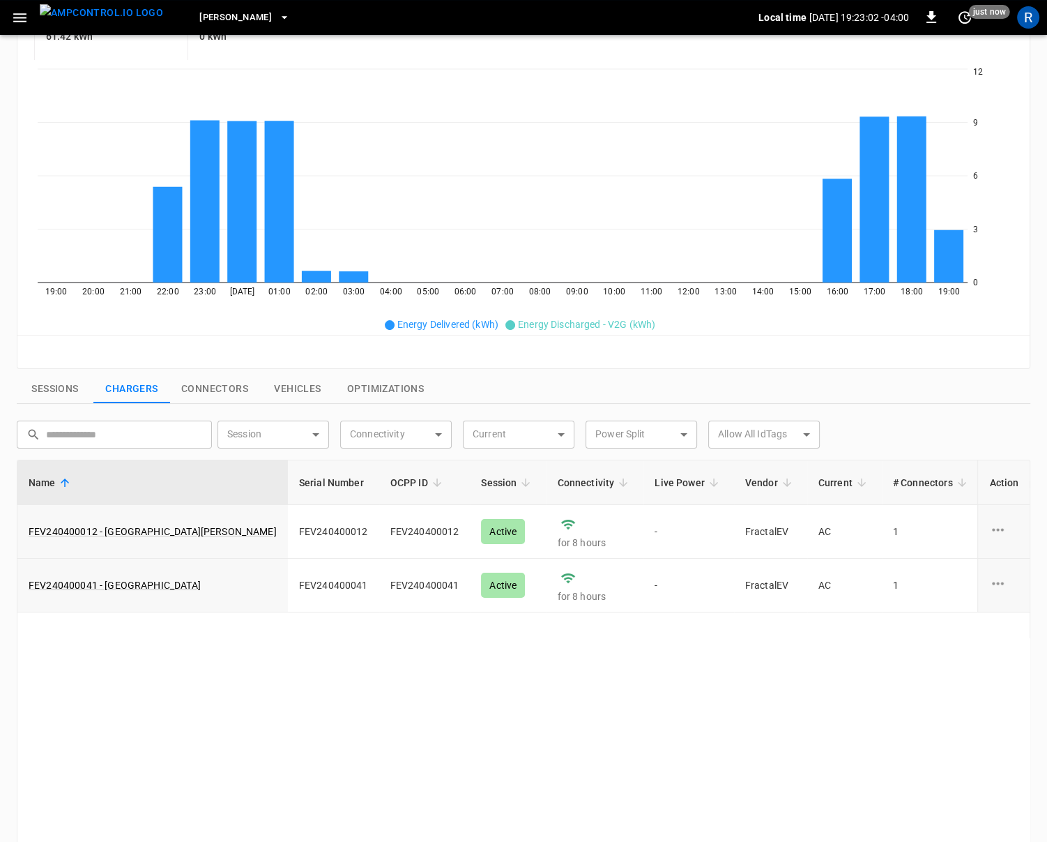 The image size is (1047, 842). I want to click on span: just now, so click(990, 12).